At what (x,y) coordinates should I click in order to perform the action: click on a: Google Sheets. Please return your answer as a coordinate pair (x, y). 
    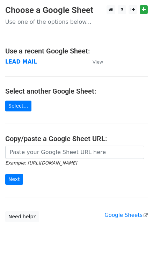
    Looking at the image, I should click on (126, 215).